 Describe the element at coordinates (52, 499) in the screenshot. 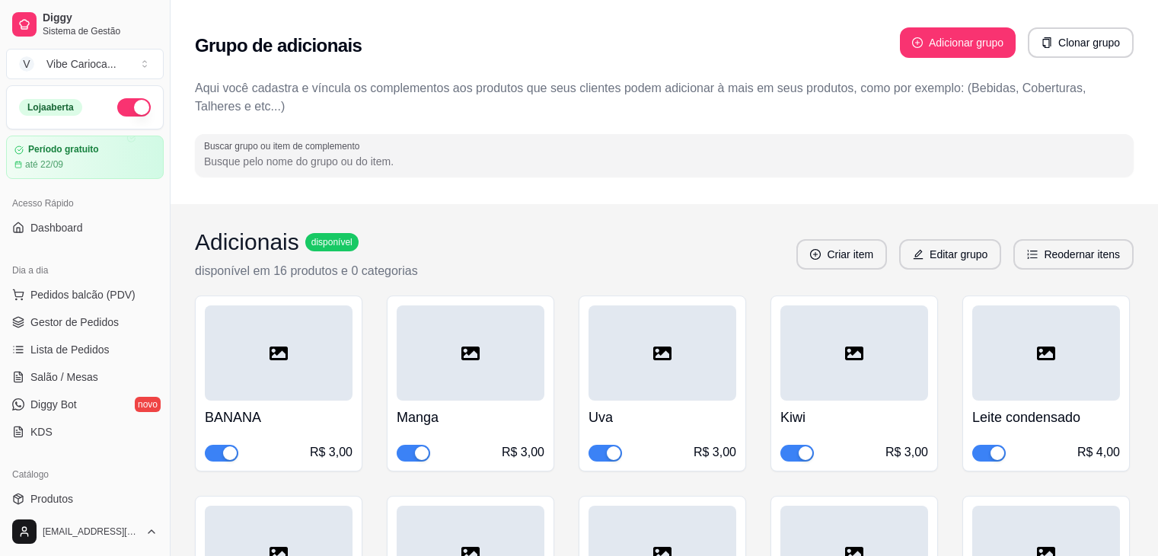

I see `span: Produtos` at that location.